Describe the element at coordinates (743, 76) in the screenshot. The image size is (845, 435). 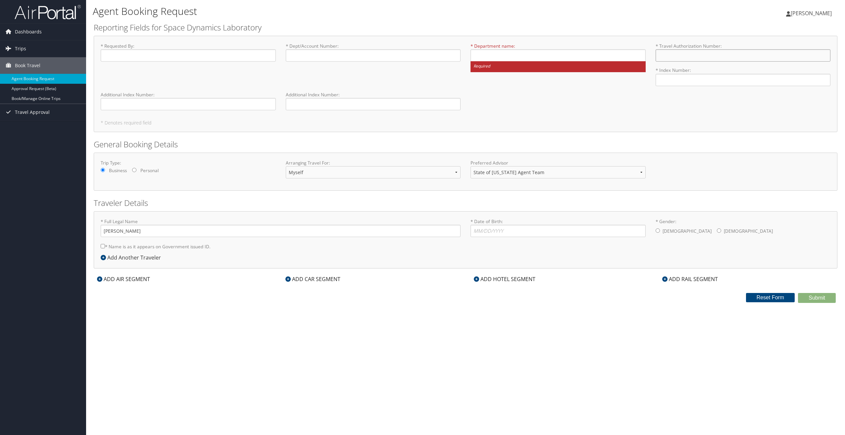
I see `label: * Index Number :` at that location.